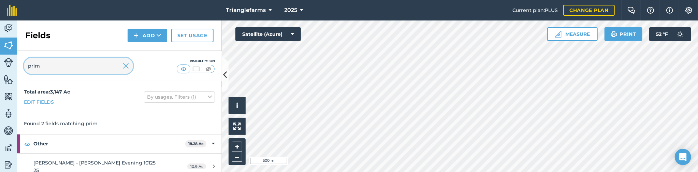  I want to click on img: svg+xml;base64,PHN2ZyB4bWxucz0iaHR0cDovL3d3dy53My5vcmcvMjAwMC9zdmciIHdpZHRoPSIyMiIgaGVpZ2h0PSIzMC..., so click(126, 66).